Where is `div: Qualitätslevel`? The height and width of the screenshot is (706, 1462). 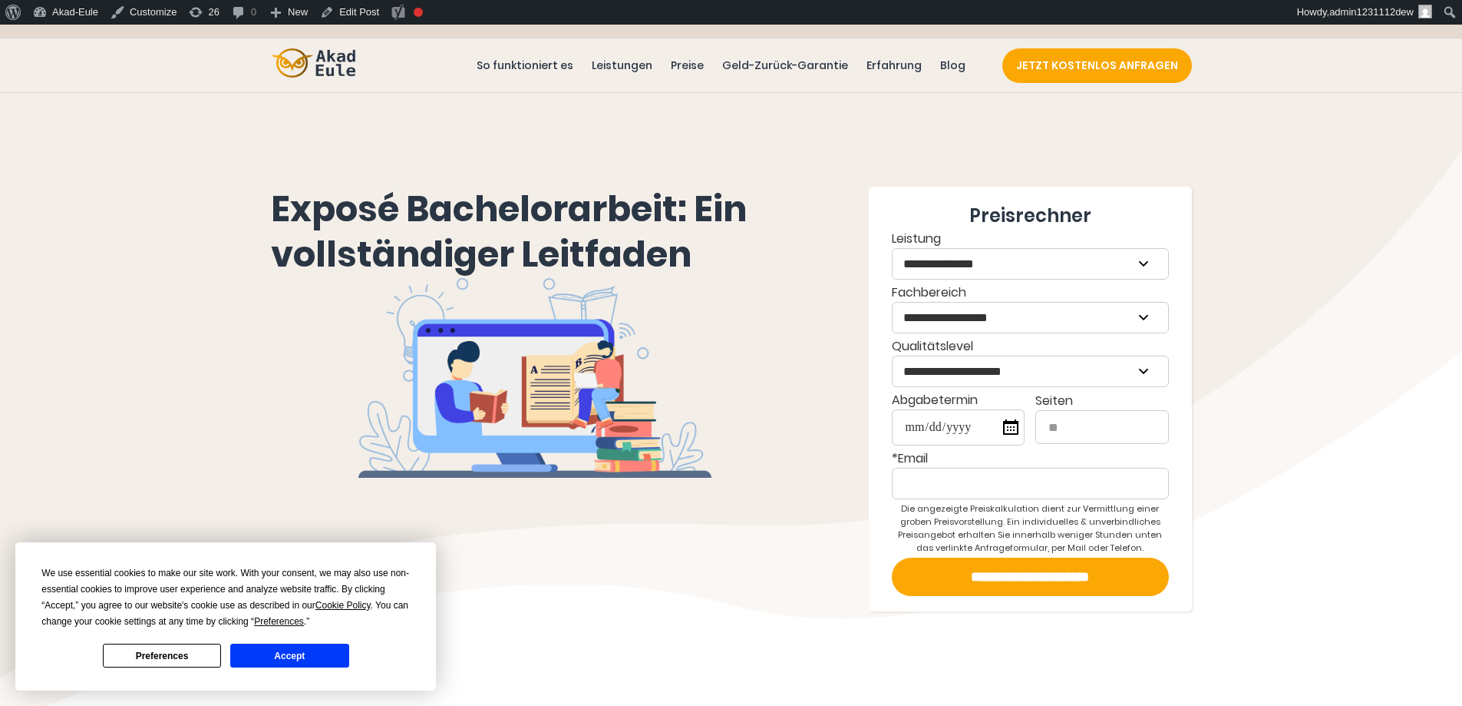 div: Qualitätslevel is located at coordinates (1030, 362).